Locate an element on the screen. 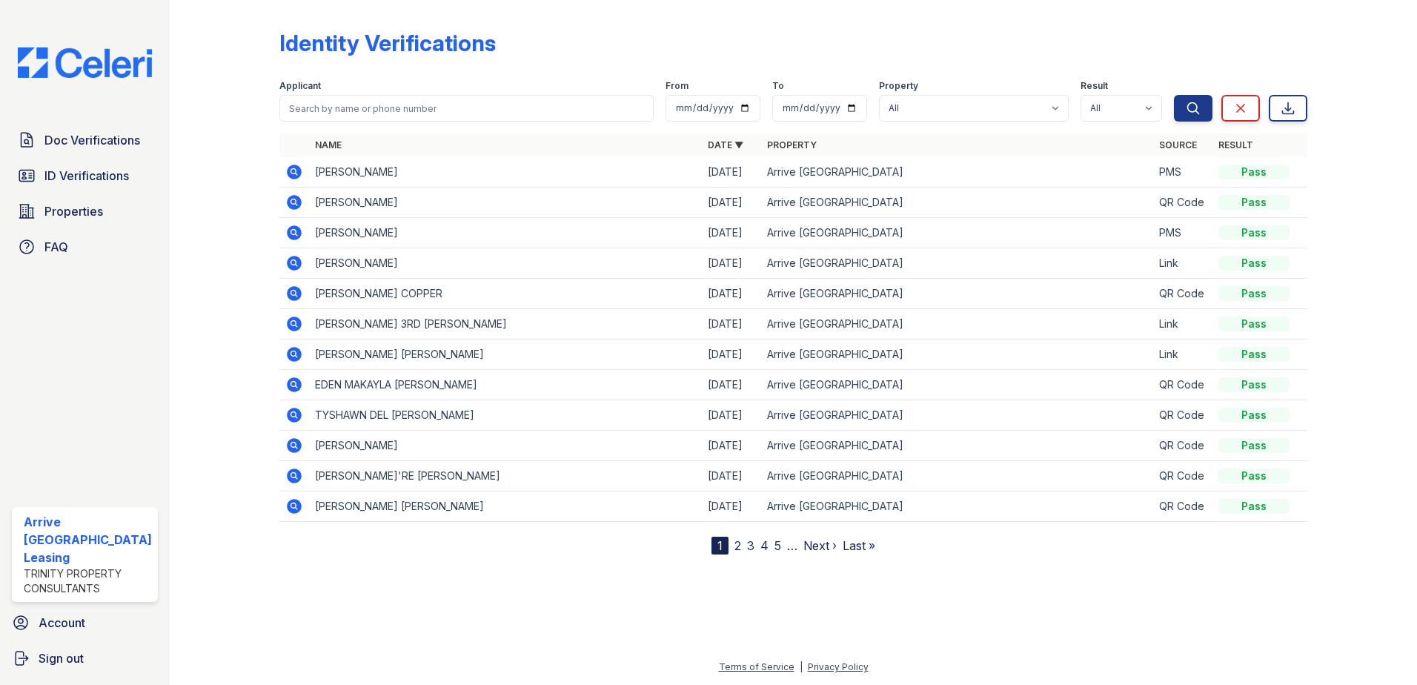 This screenshot has width=1417, height=685. a: Account is located at coordinates (85, 623).